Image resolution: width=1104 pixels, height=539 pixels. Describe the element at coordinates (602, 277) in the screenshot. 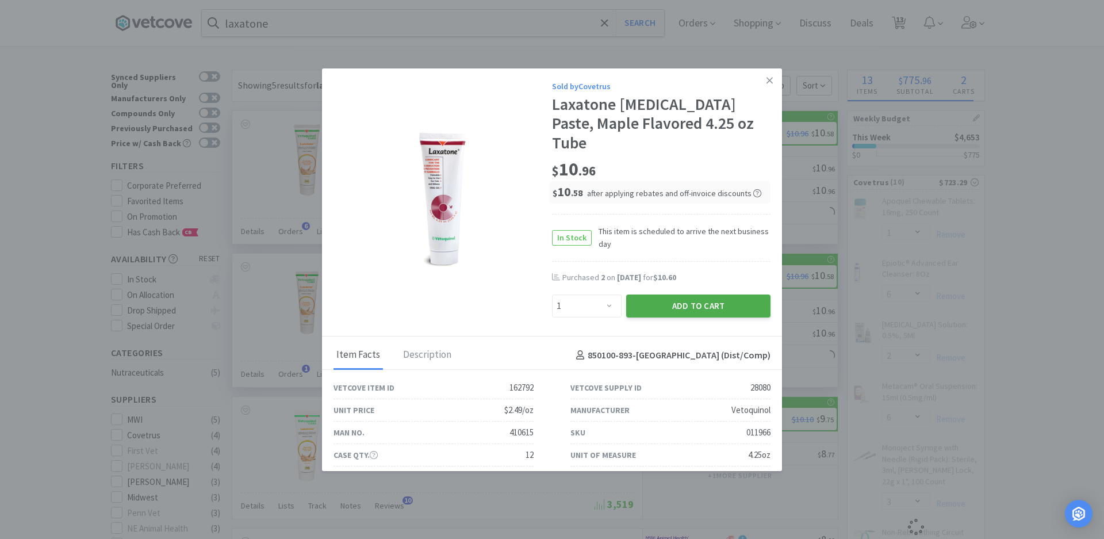

I see `span: 2` at that location.